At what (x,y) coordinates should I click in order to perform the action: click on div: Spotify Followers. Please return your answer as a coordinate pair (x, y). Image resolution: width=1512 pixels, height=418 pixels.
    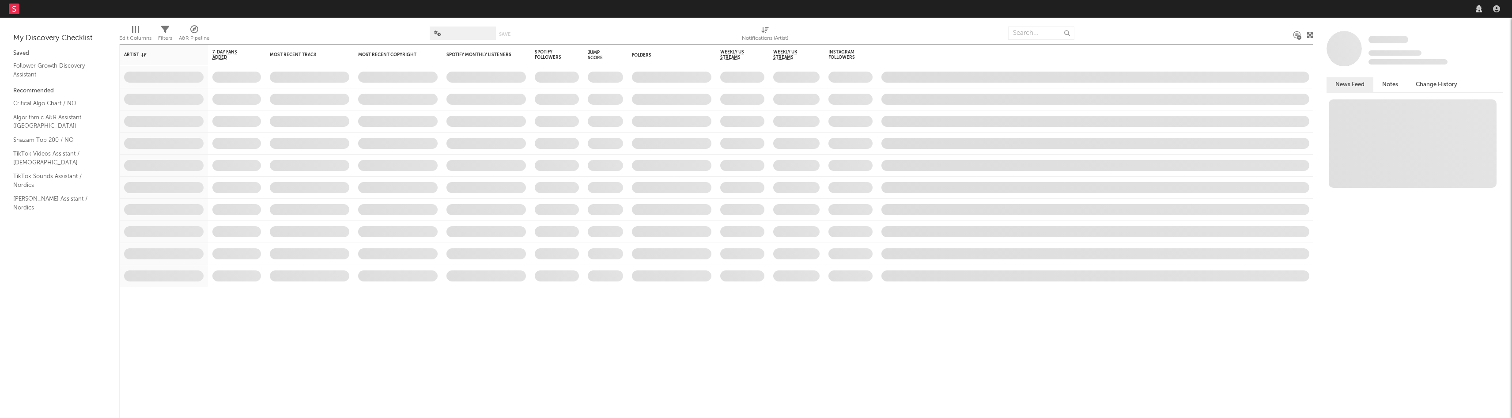
    Looking at the image, I should click on (550, 55).